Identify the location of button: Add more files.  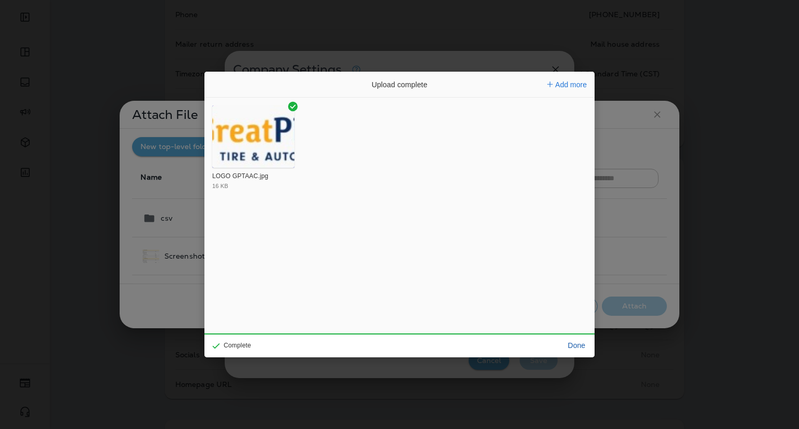
(567, 85).